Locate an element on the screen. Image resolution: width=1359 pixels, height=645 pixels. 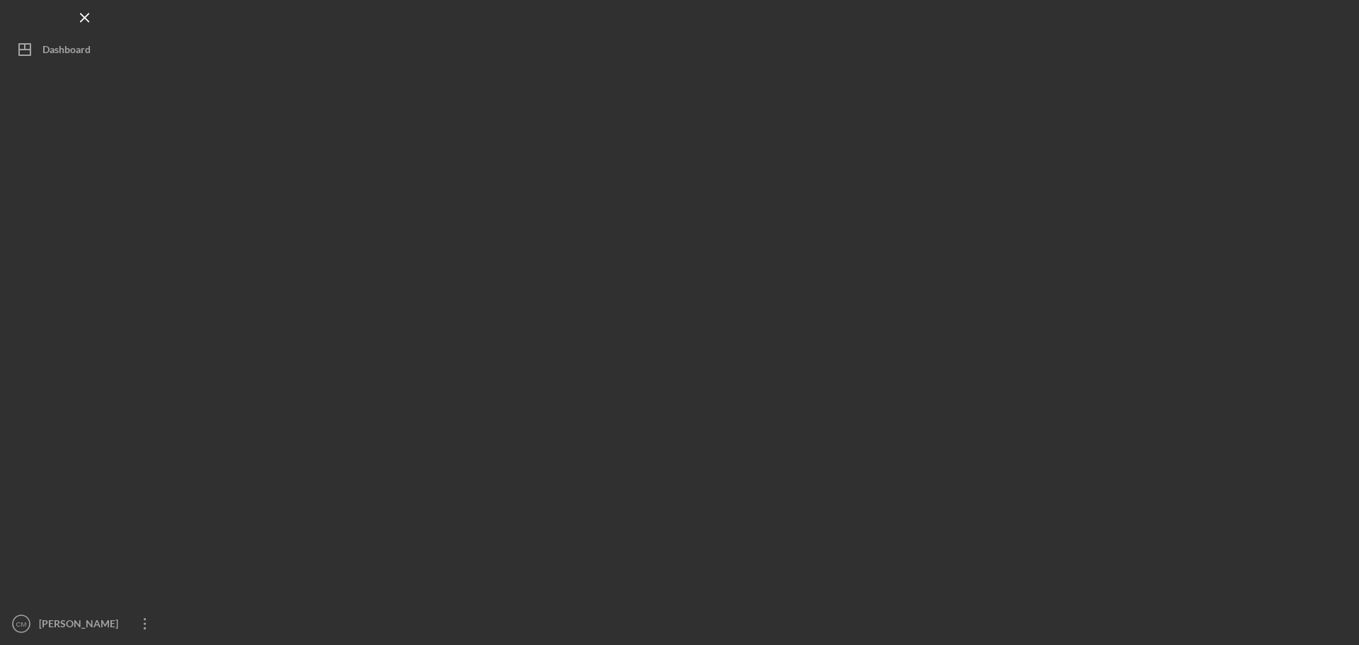
div: Dashboard is located at coordinates (67, 51).